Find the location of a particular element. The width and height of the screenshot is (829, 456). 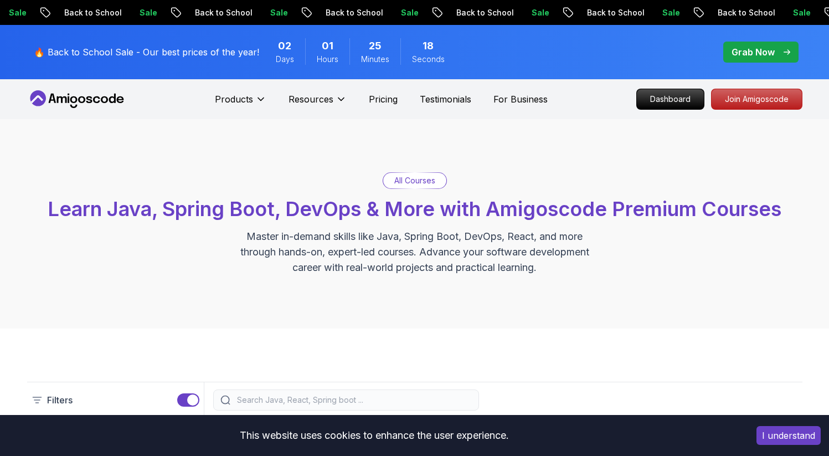

a: Dashboard is located at coordinates (670, 99).